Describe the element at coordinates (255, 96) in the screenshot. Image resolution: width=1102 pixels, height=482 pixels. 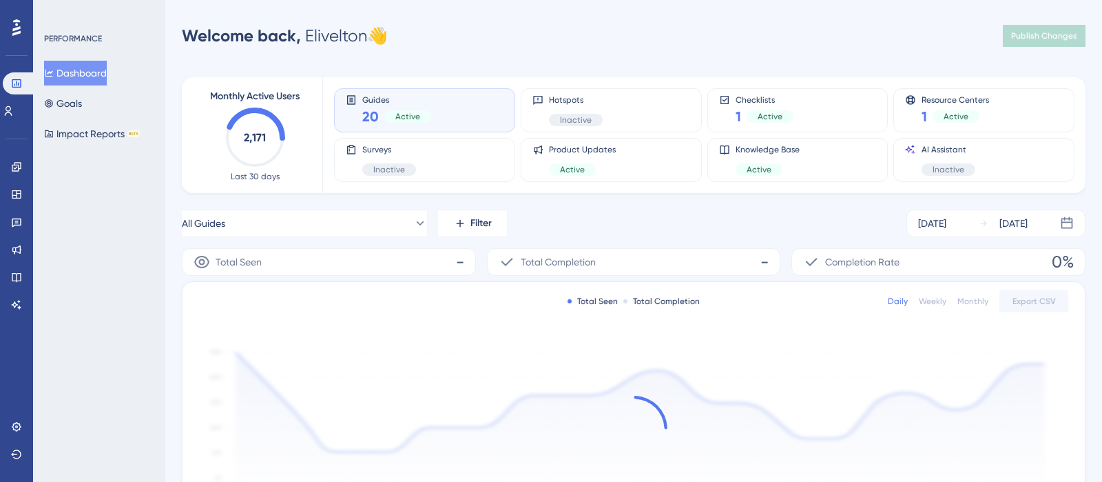
I see `span: Monthly Active Users` at that location.